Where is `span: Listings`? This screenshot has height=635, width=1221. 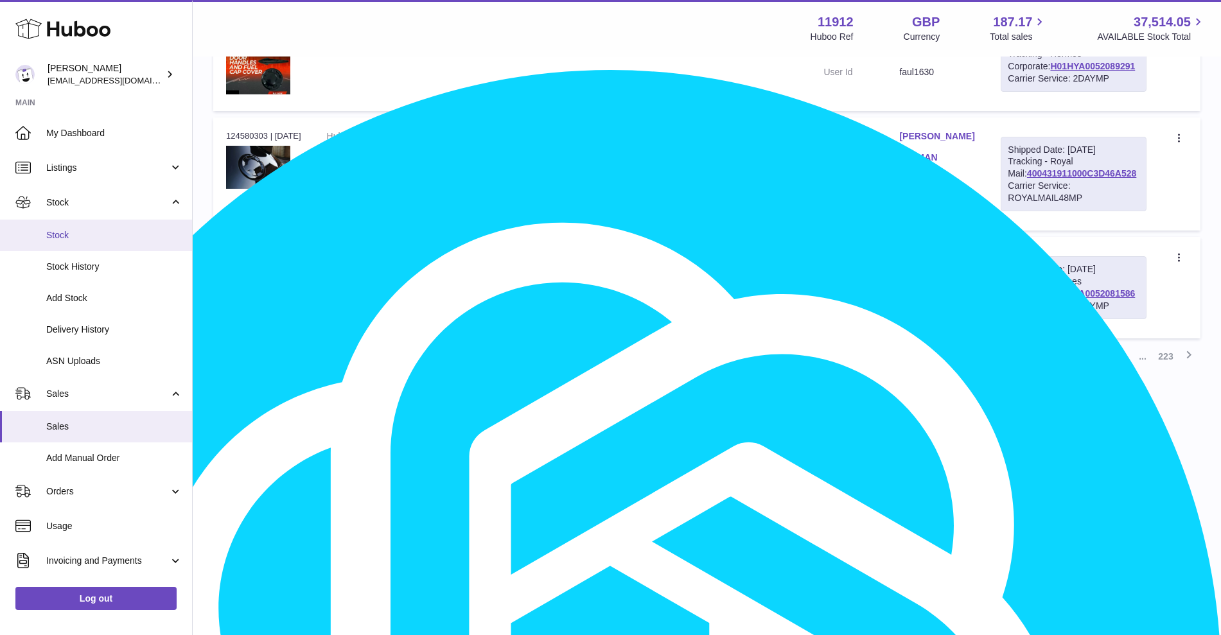 span: Listings is located at coordinates (107, 168).